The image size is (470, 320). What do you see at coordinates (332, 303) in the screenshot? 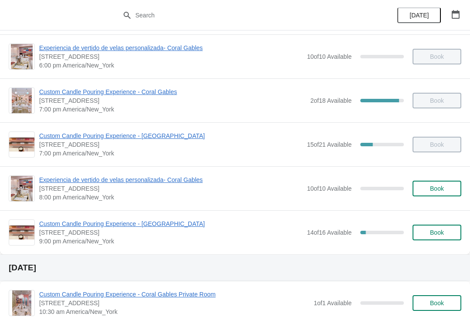
I see `span: 1 of 1 Available` at bounding box center [332, 303].